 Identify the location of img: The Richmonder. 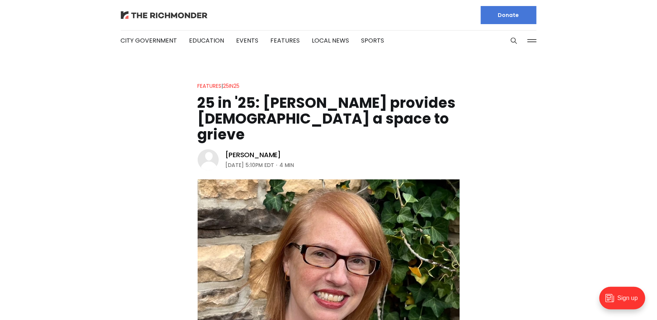
(164, 15).